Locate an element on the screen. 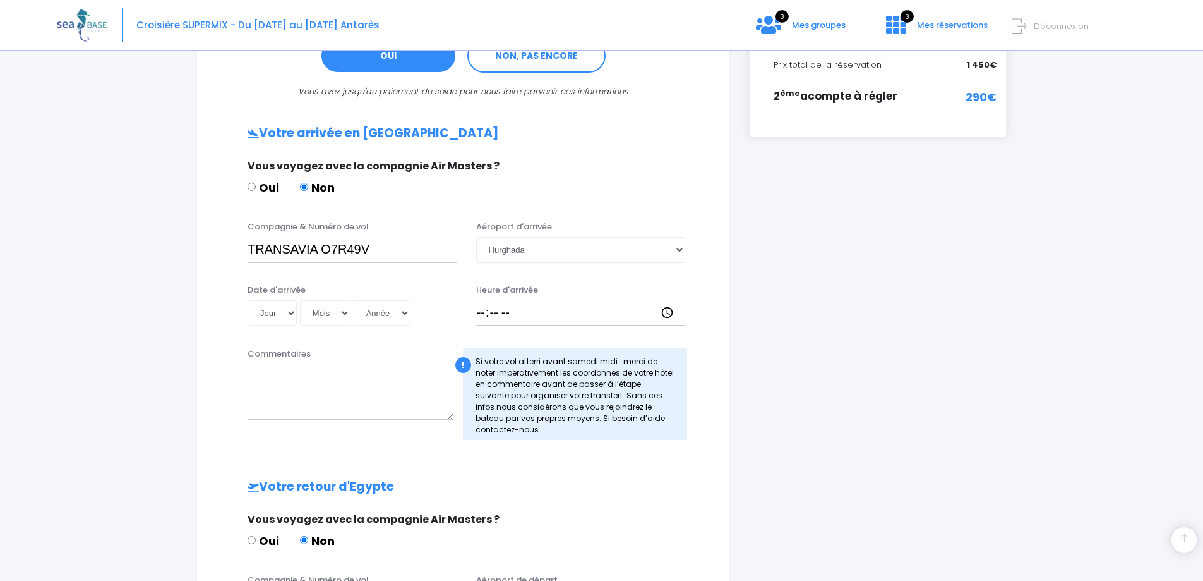  span: Prix total de la réservation is located at coordinates (828, 64).